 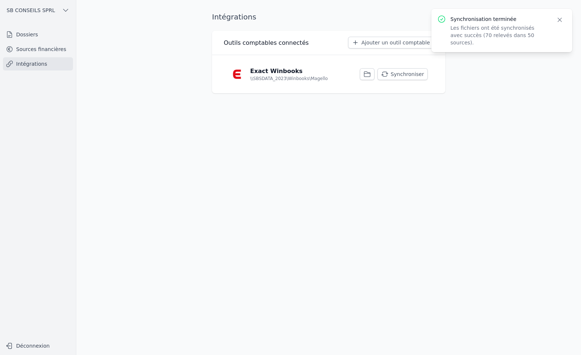 I want to click on p: Les fichiers ont été synchronisés avec succès (70 relevés dans 50 sources)., so click(x=499, y=35).